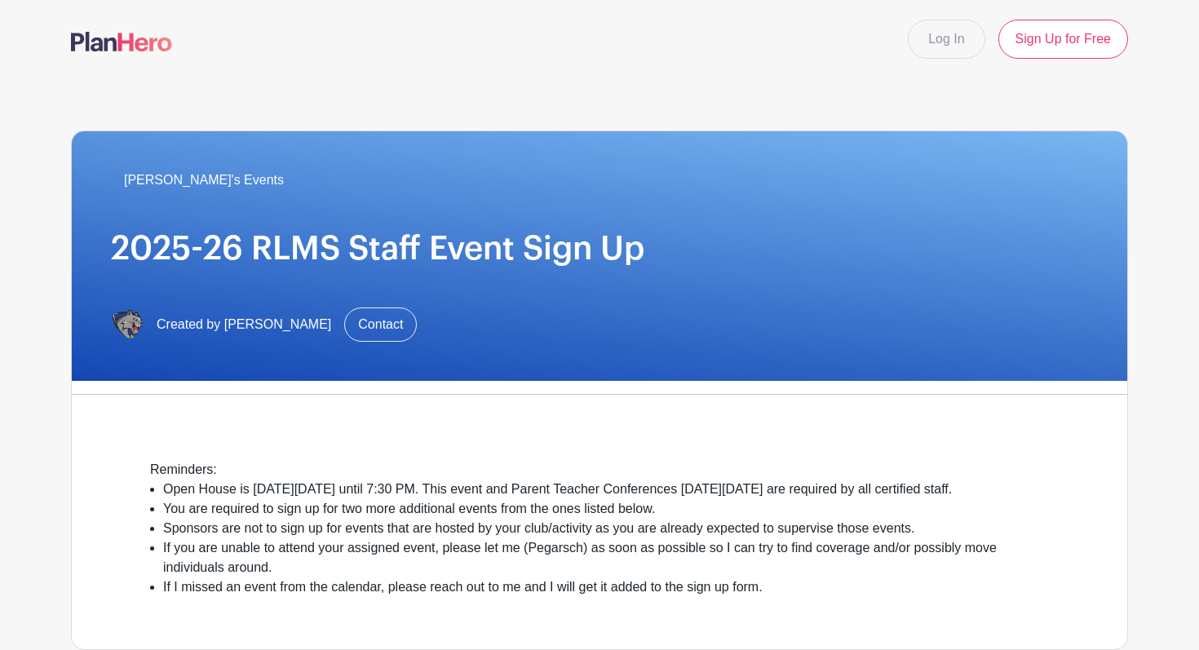  I want to click on li: Sponsors are not to sign up for events that are hosted by your club/activity as you are already e..., so click(606, 528).